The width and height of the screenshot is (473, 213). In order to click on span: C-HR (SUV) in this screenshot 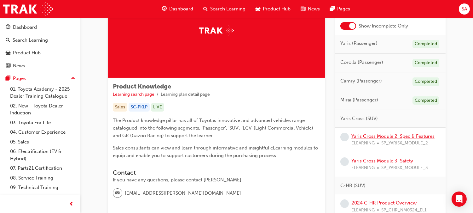, I will do `click(353, 185)`.